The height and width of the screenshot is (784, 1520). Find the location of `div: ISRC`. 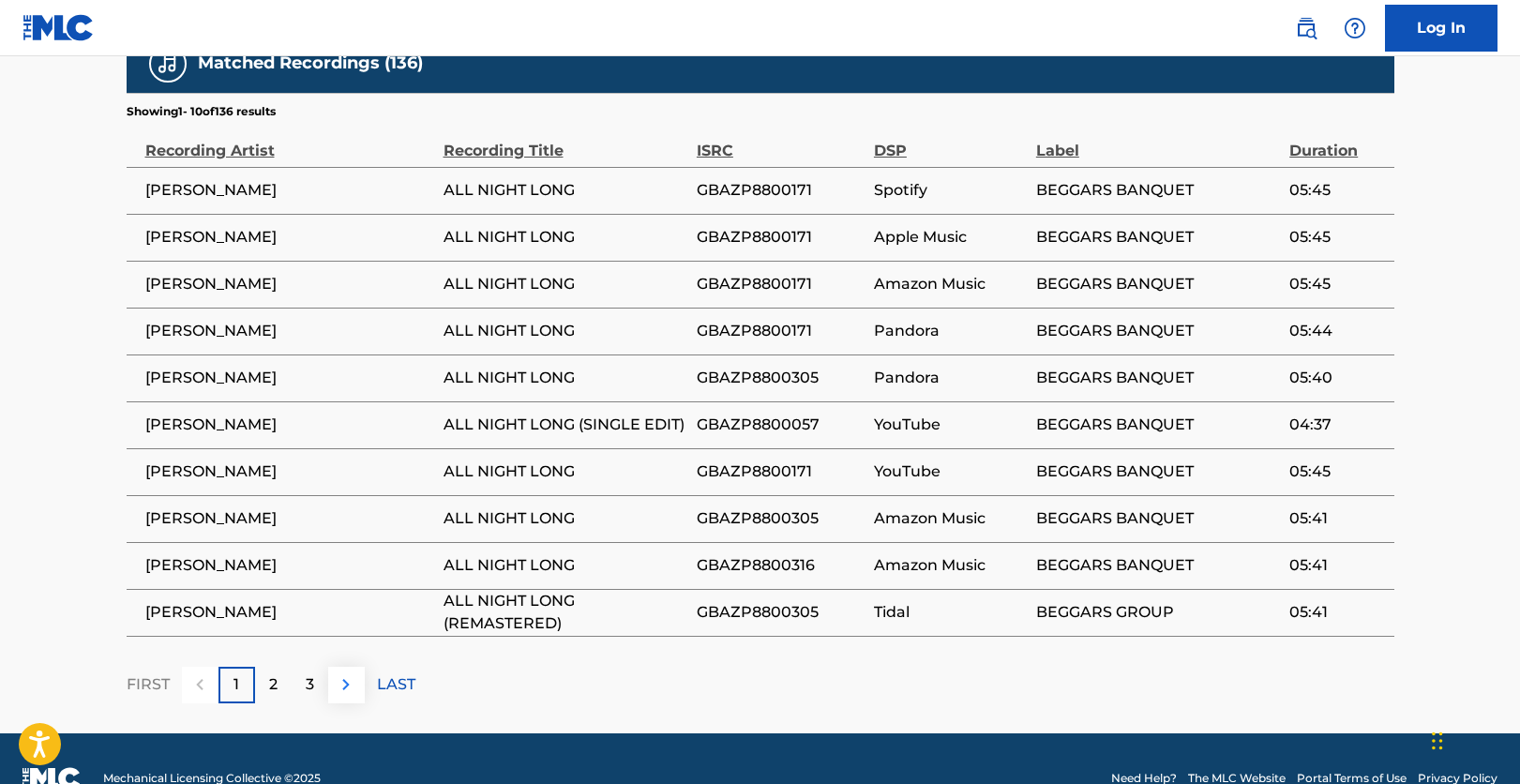

div: ISRC is located at coordinates (780, 141).